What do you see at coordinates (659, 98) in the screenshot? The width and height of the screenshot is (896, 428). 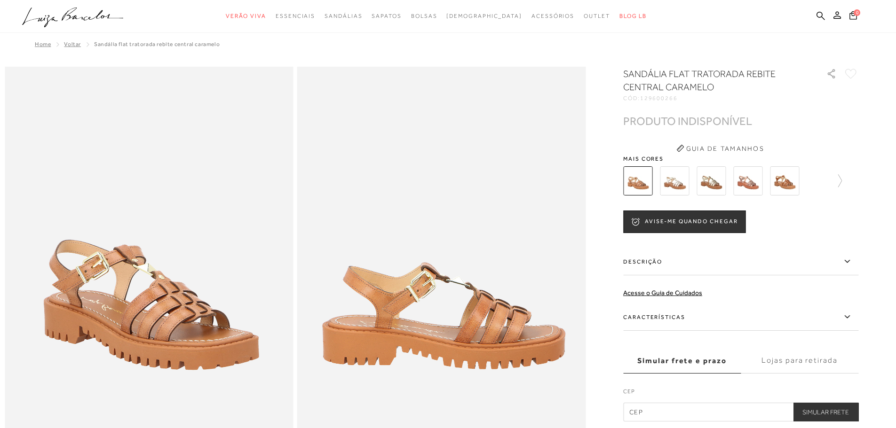 I see `span: 129600266` at bounding box center [659, 98].